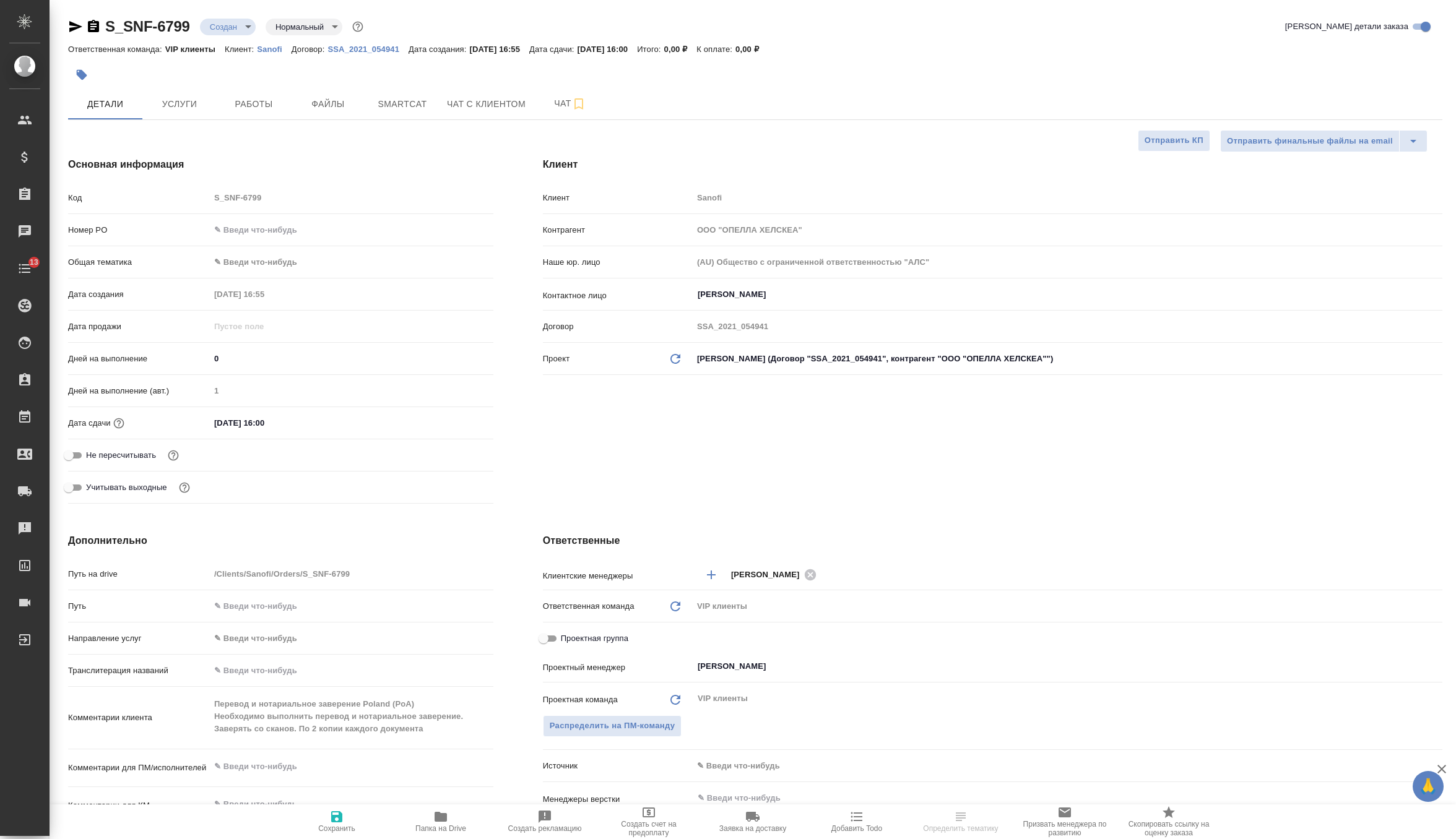  I want to click on button: Добавить менеджера, so click(711, 575).